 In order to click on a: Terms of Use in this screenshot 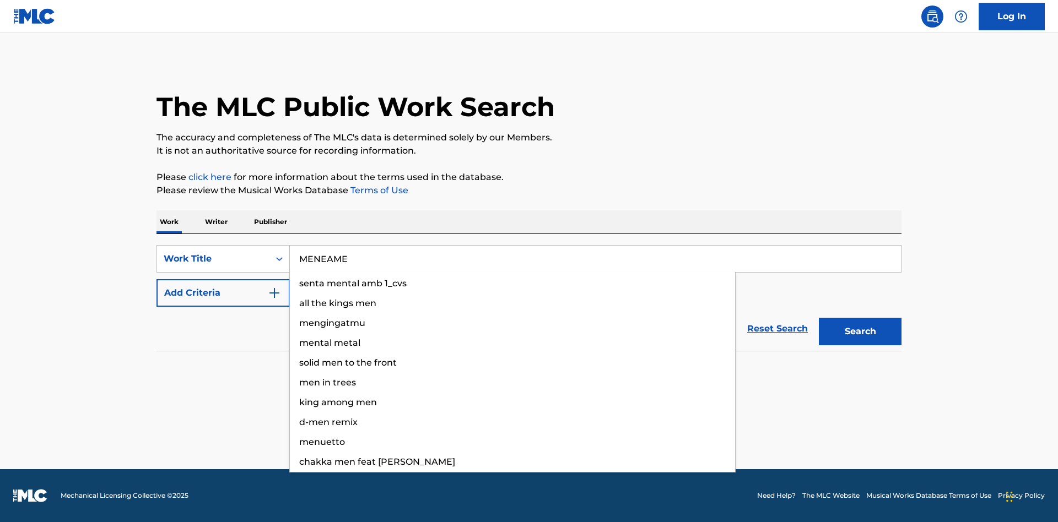, I will do `click(378, 190)`.